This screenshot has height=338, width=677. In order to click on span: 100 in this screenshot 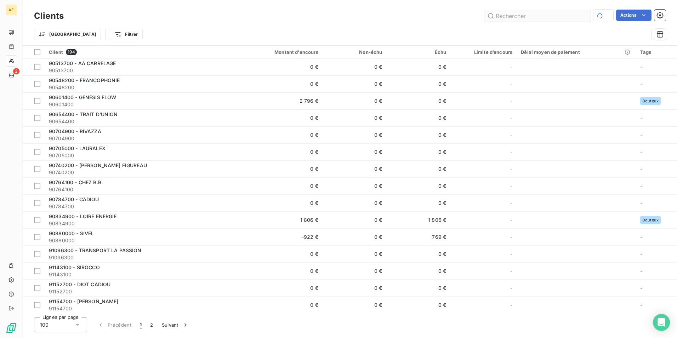, I will do `click(44, 325)`.